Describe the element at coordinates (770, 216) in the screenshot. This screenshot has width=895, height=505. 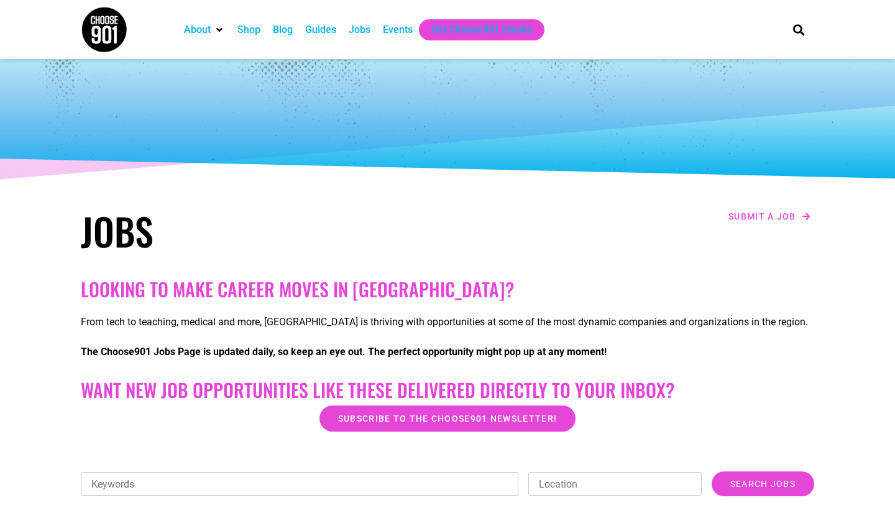
I see `a: Submit a job` at that location.